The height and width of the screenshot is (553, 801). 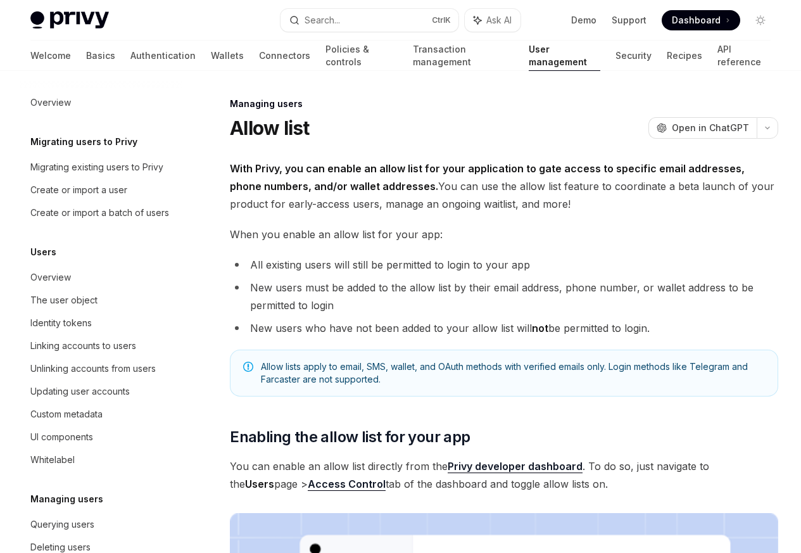 What do you see at coordinates (101, 323) in the screenshot?
I see `a: Identity tokens` at bounding box center [101, 323].